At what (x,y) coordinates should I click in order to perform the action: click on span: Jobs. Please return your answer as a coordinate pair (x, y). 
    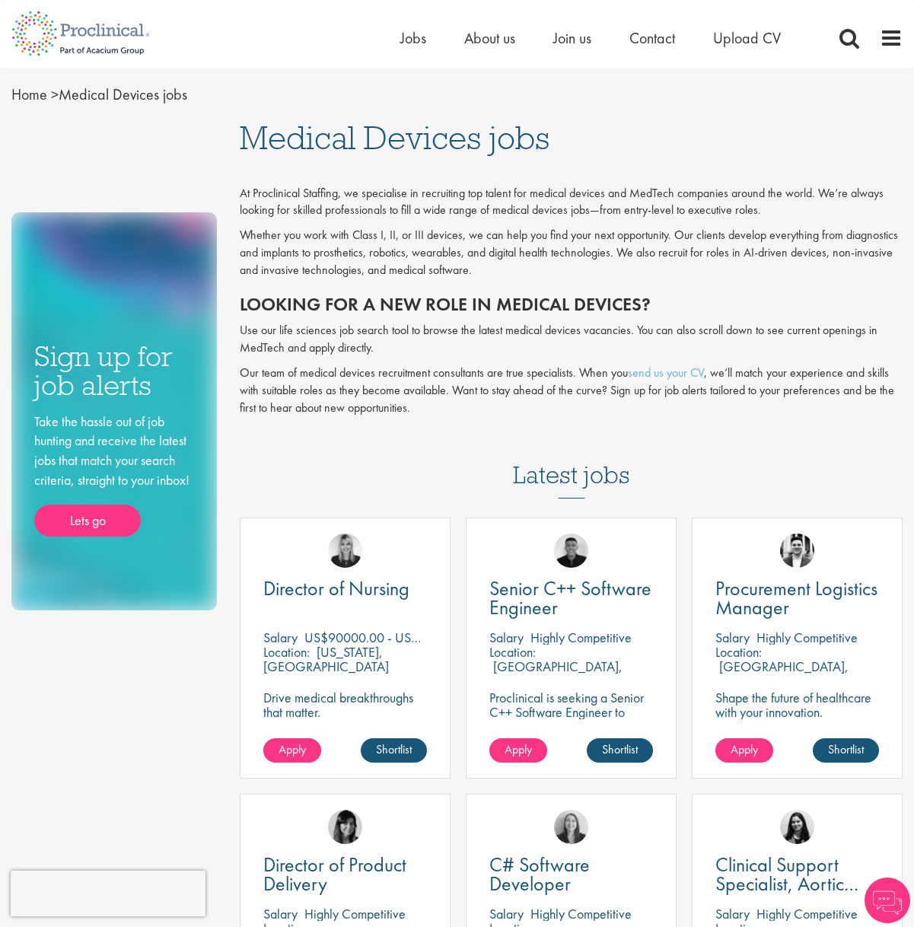
    Looking at the image, I should click on (413, 38).